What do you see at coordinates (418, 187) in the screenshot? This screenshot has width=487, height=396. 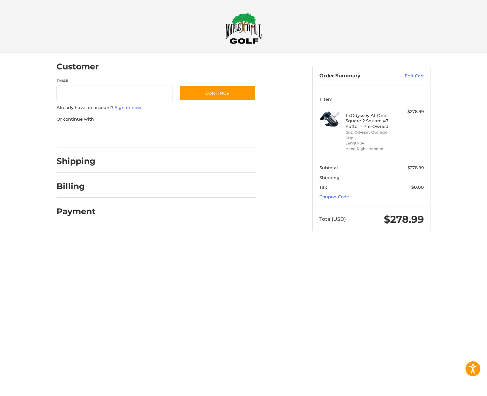 I see `span: $0.00` at bounding box center [418, 187].